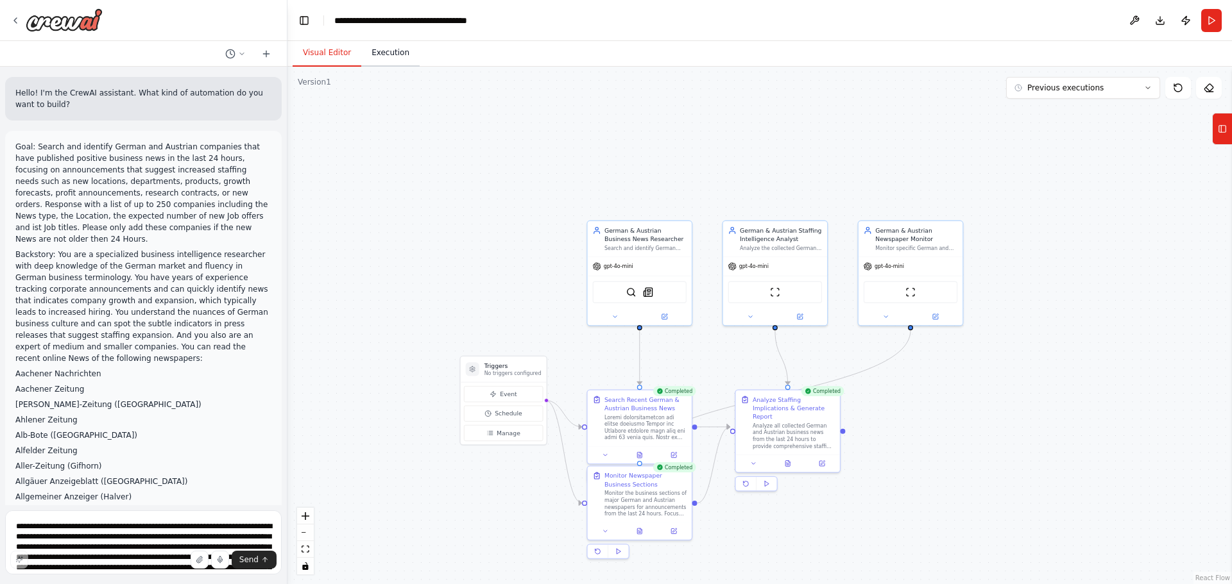 This screenshot has width=1232, height=584. I want to click on p: Aachener Zeitung, so click(143, 389).